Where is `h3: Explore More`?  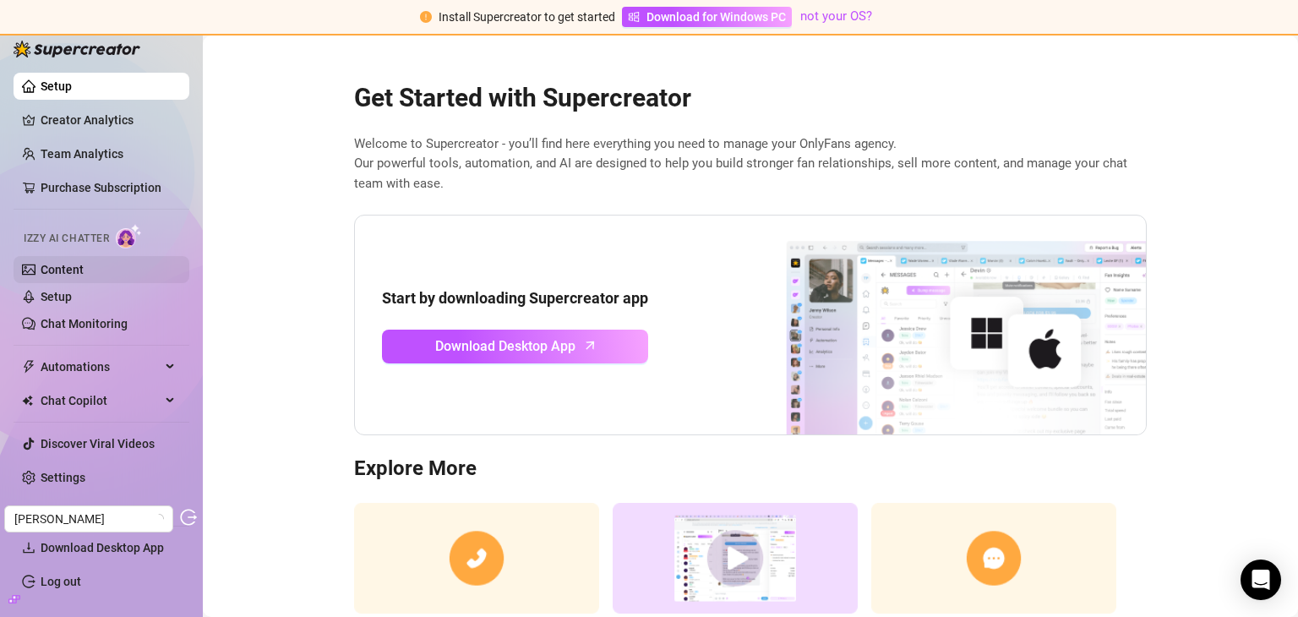 h3: Explore More is located at coordinates (751, 469).